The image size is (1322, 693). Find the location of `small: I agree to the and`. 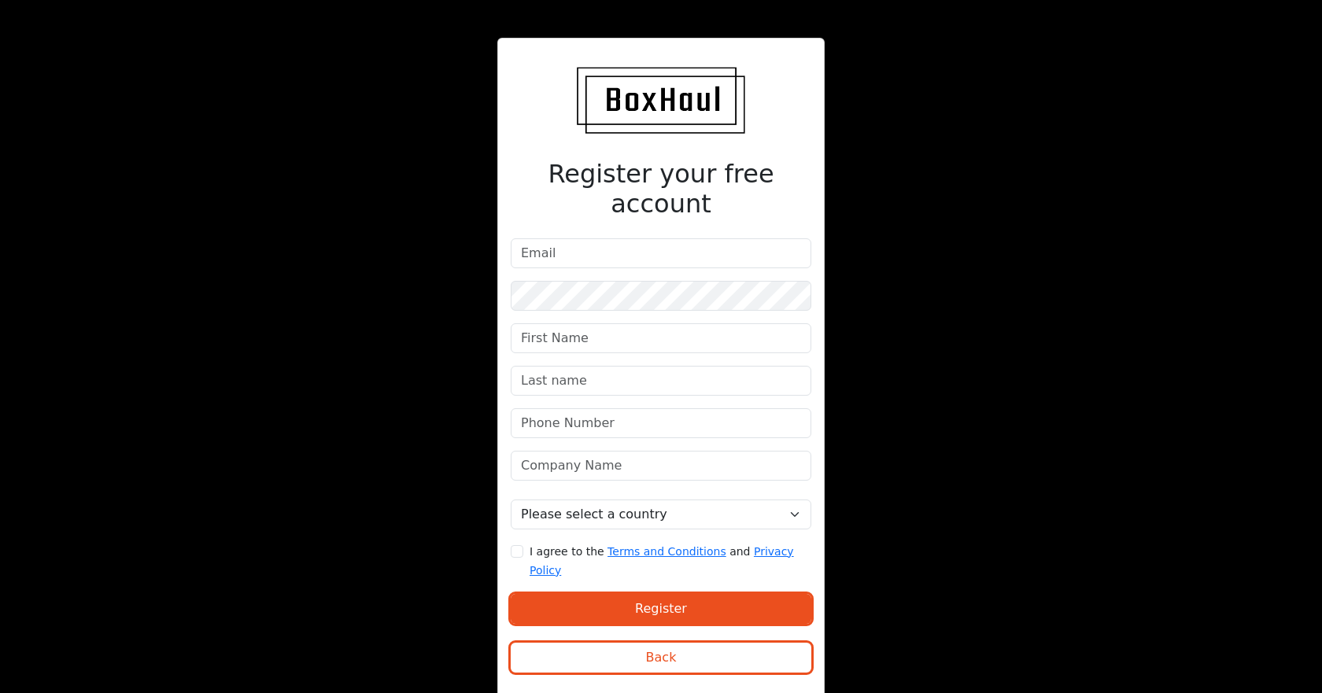

small: I agree to the and is located at coordinates (662, 561).